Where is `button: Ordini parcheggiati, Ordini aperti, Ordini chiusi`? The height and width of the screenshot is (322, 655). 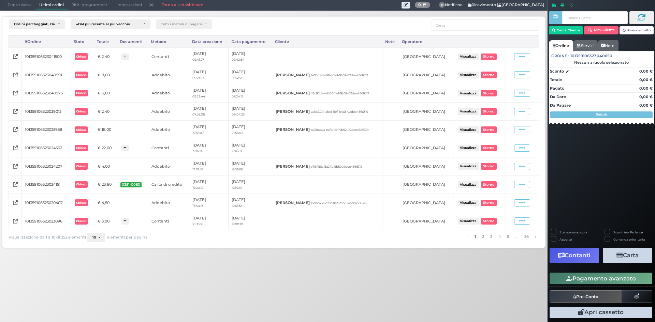 button: Ordini parcheggiati, Ordini aperti, Ordini chiusi is located at coordinates (37, 24).